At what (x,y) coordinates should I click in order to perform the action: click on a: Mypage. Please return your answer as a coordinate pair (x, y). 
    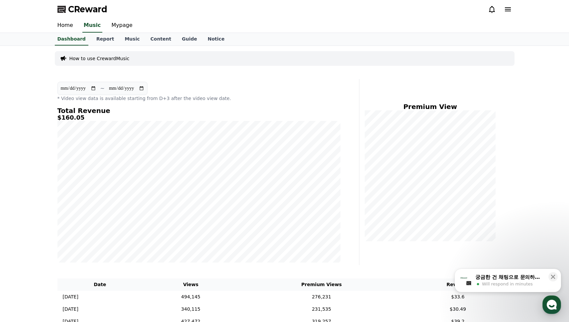
    Looking at the image, I should click on (122, 26).